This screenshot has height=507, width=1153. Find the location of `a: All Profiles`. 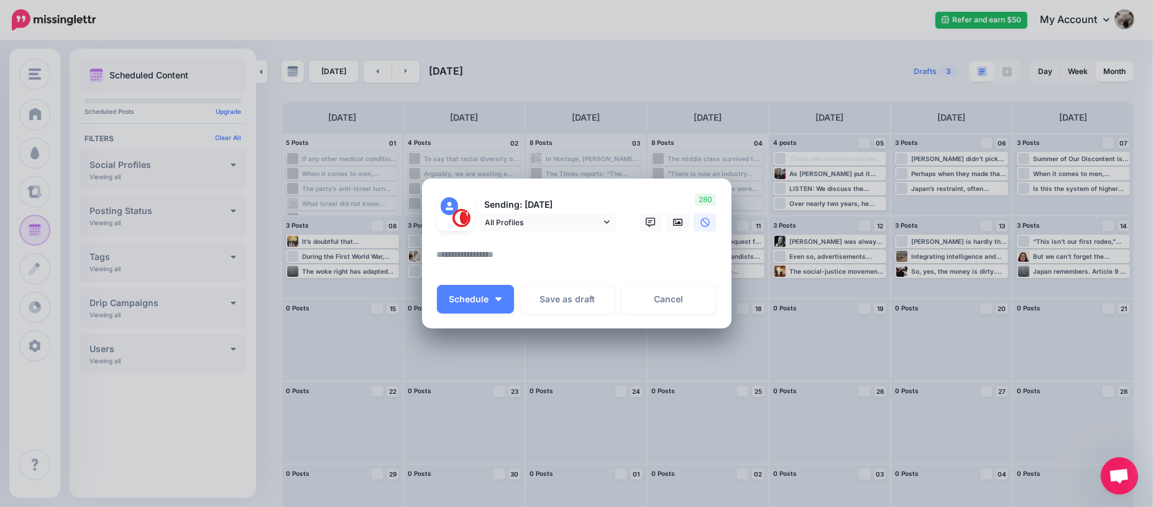

a: All Profiles is located at coordinates (548, 222).